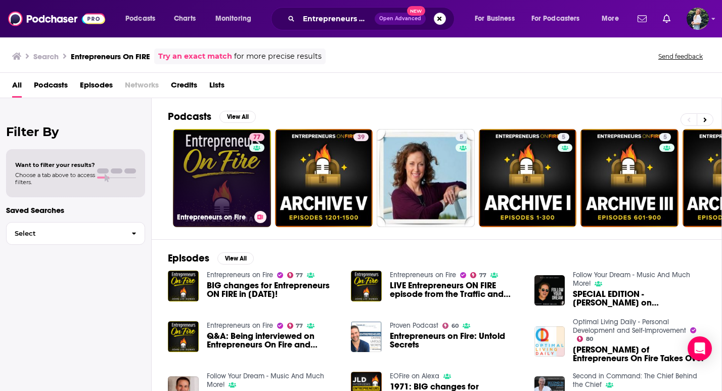 The height and width of the screenshot is (391, 722). What do you see at coordinates (233, 19) in the screenshot?
I see `span: Monitoring` at bounding box center [233, 19].